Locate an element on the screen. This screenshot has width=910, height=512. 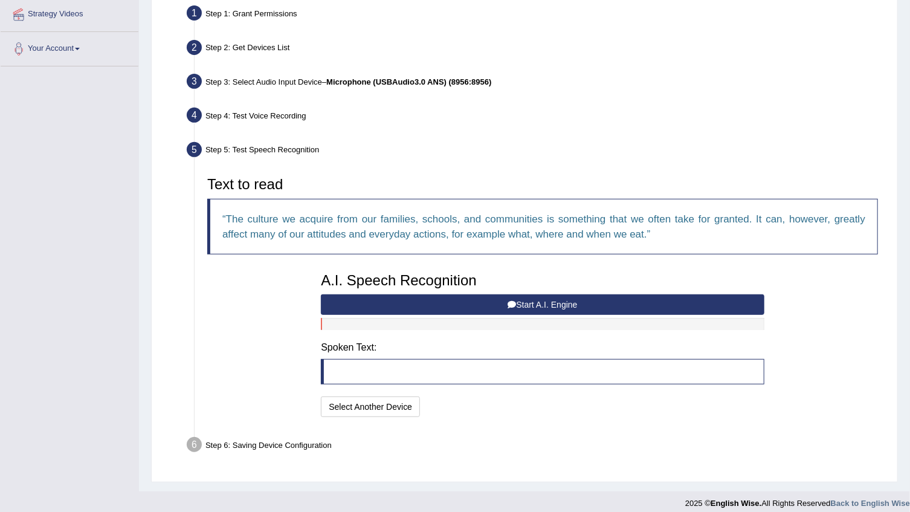
h3: A.I. Speech Recognition is located at coordinates (542, 281).